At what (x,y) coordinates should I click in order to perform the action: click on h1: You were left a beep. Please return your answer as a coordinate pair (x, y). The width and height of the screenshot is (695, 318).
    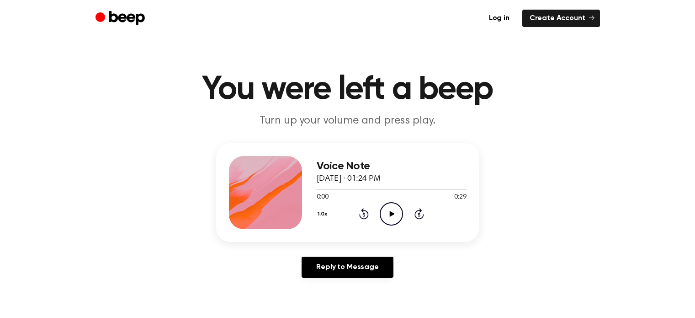
    Looking at the image, I should click on (348, 90).